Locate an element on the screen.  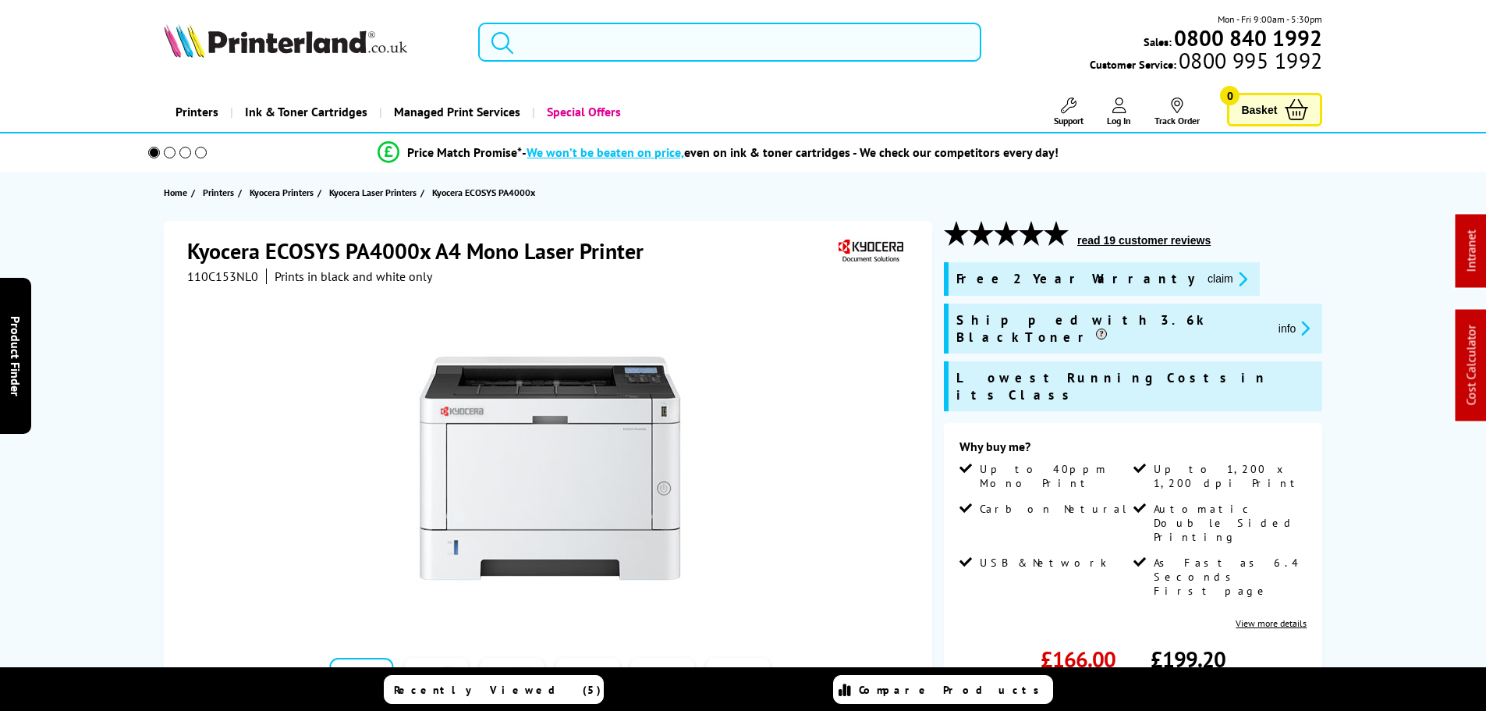
a: Cost Calculator is located at coordinates (1471, 365).